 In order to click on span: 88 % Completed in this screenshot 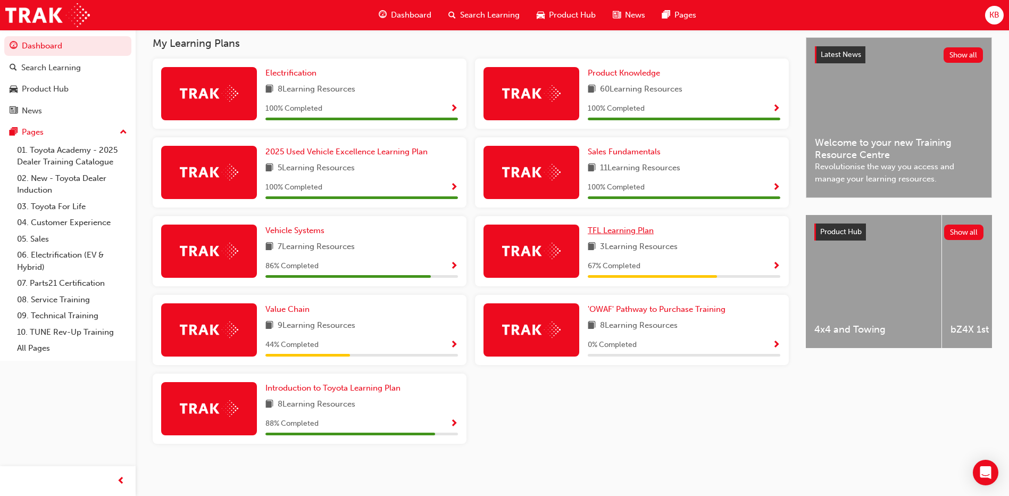, I will do `click(292, 423)`.